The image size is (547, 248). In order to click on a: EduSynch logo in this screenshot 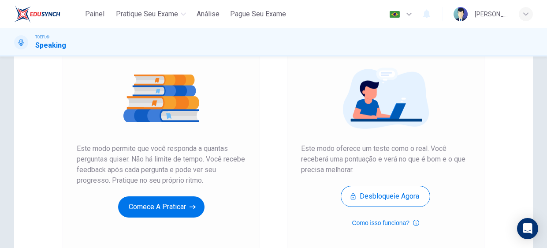, I will do `click(47, 14)`.